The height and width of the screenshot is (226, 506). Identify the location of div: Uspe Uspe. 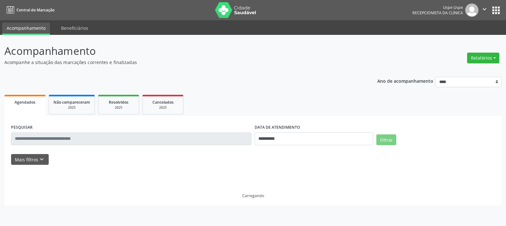
(438, 7).